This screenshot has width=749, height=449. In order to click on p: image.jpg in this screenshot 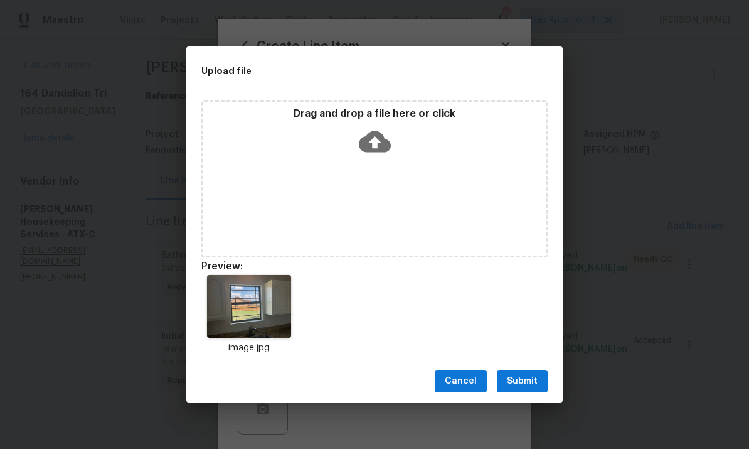, I will do `click(249, 348)`.